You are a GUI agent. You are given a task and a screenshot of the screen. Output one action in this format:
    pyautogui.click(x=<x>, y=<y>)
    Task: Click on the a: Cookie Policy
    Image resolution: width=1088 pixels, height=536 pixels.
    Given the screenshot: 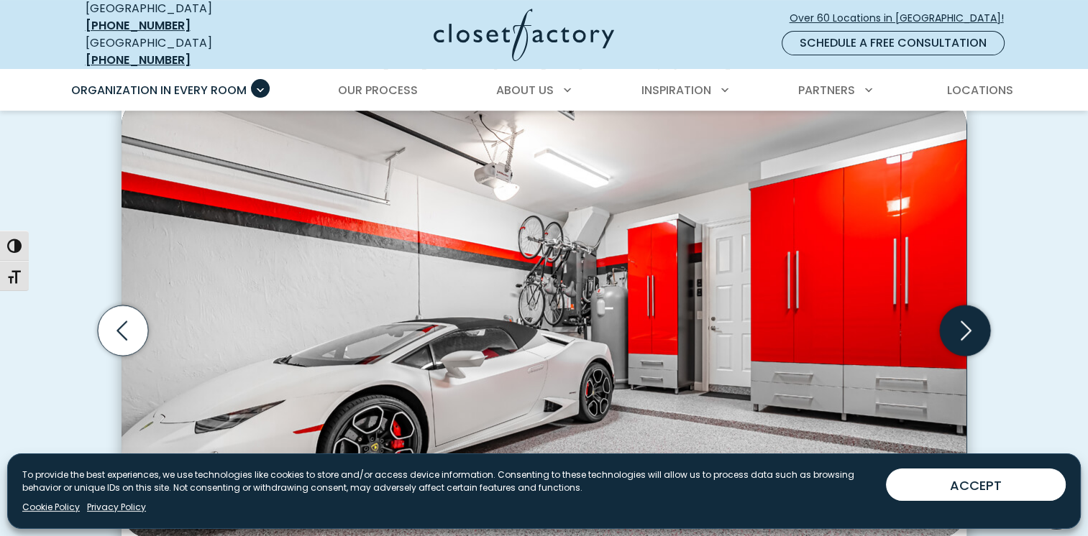 What is the action you would take?
    pyautogui.click(x=51, y=508)
    